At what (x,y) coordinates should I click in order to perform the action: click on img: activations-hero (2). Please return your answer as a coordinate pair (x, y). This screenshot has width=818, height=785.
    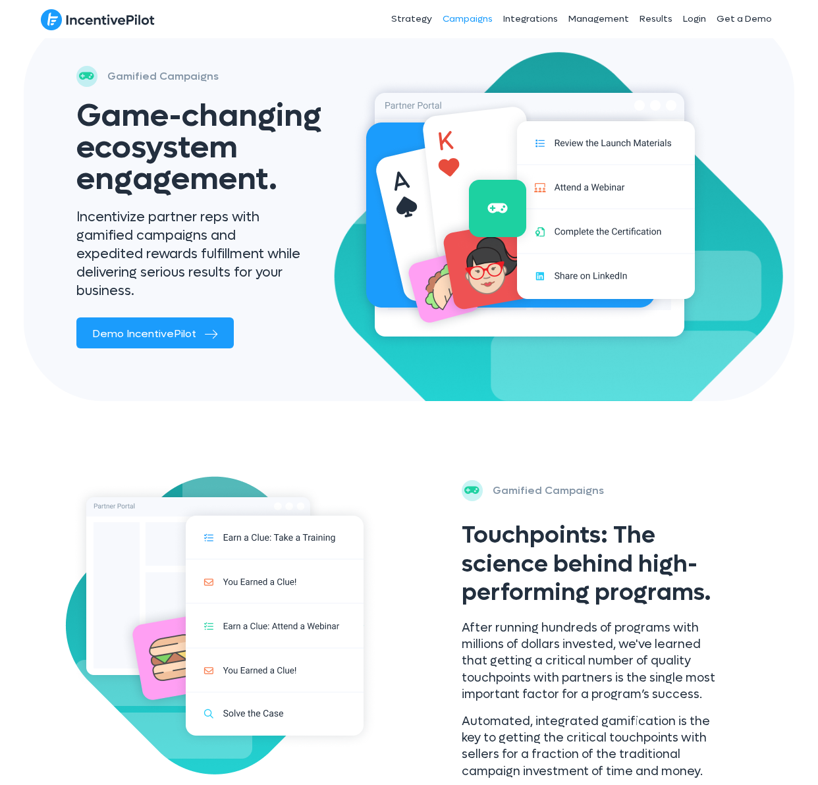
    Looking at the image, I should click on (529, 210).